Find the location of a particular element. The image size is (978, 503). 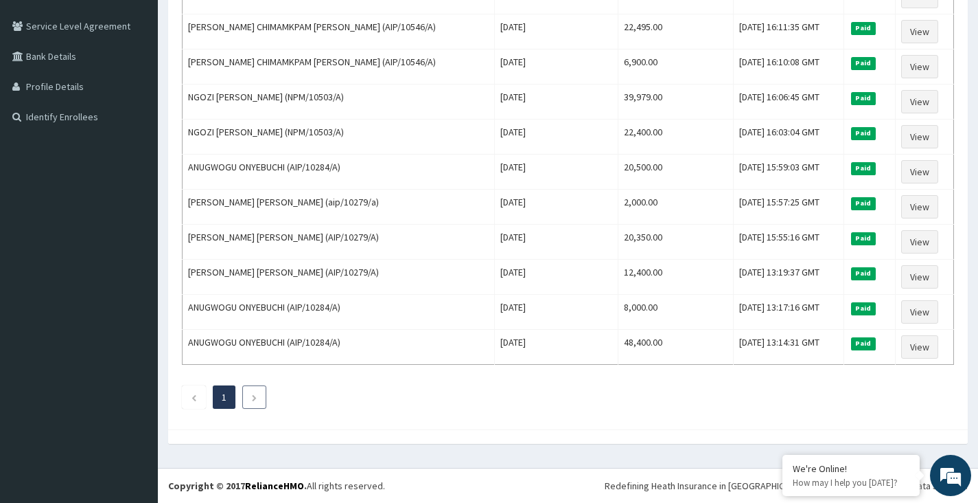

td: 8,000.00 is located at coordinates (675, 312).